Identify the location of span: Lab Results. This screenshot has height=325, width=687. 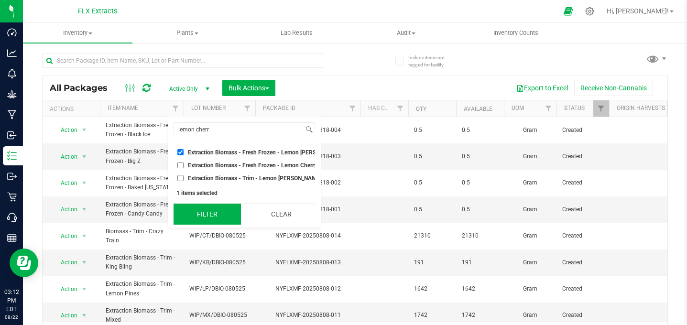
(296, 33).